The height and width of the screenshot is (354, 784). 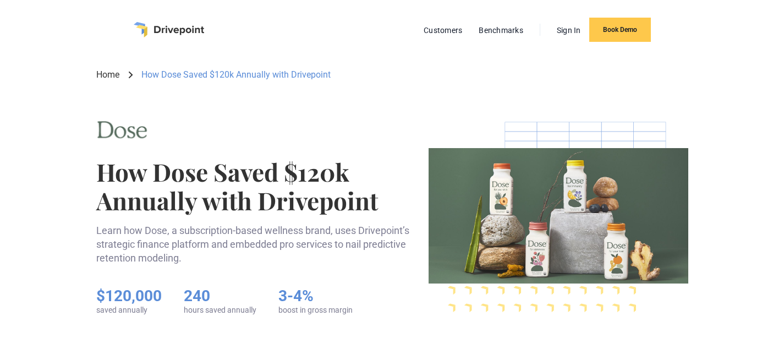 What do you see at coordinates (258, 244) in the screenshot?
I see `p: Learn how Dose, a subscription-based wellness brand, uses Drivepoint’s strategic finance platform...` at bounding box center [258, 244].